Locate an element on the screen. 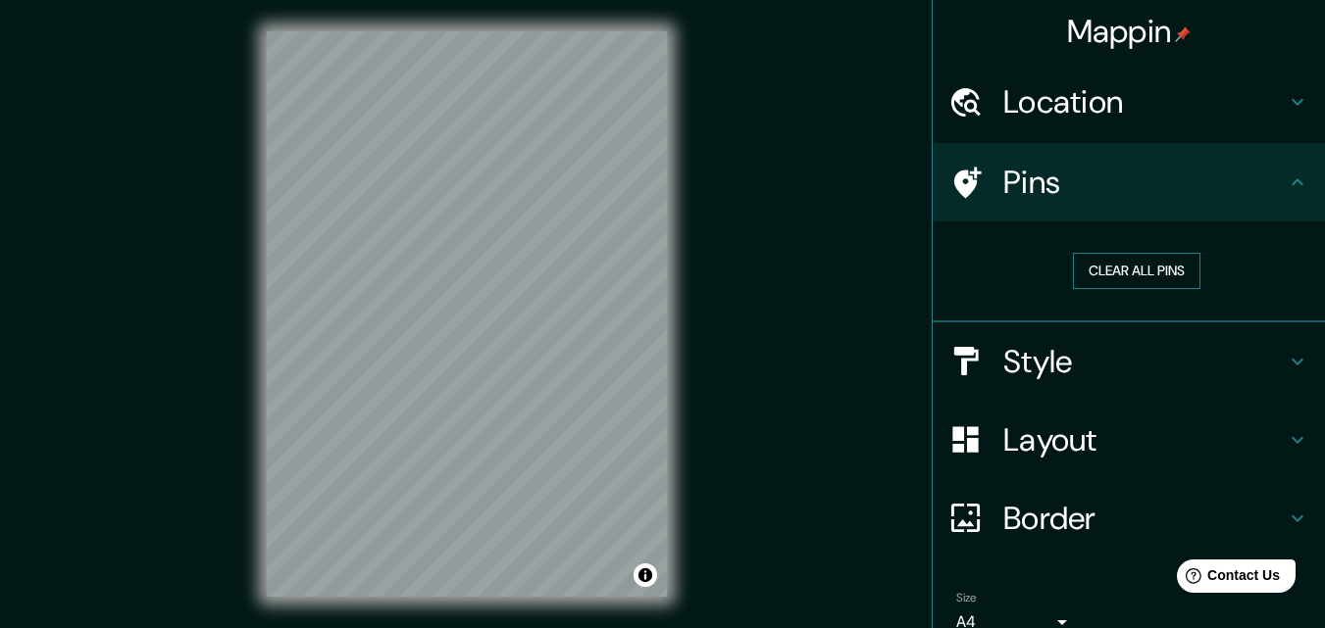  img: pin-icon.png is located at coordinates (1182, 34).